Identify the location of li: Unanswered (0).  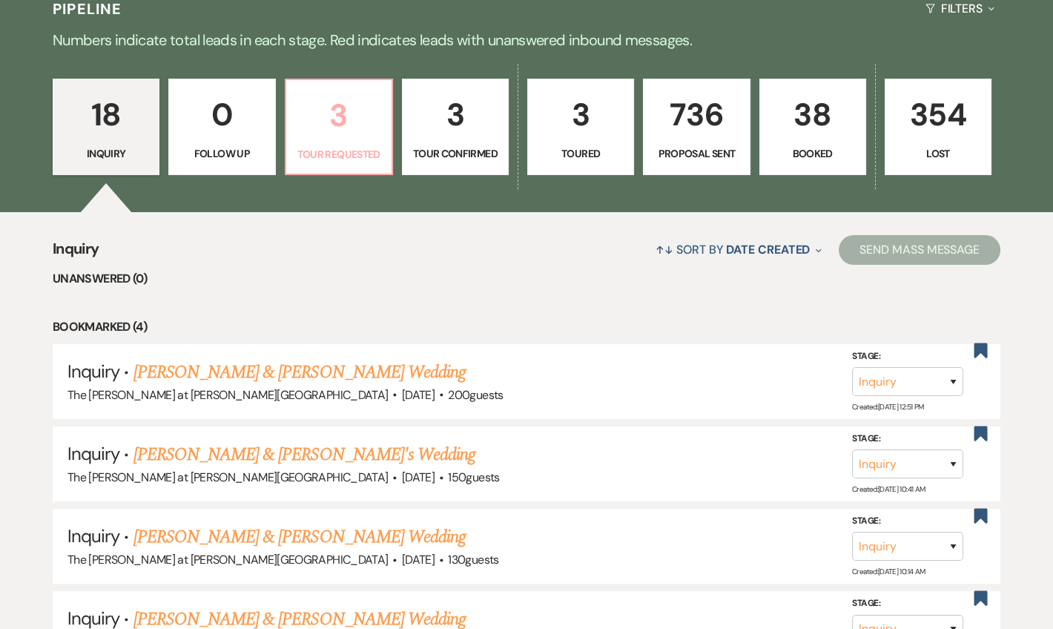
(527, 279).